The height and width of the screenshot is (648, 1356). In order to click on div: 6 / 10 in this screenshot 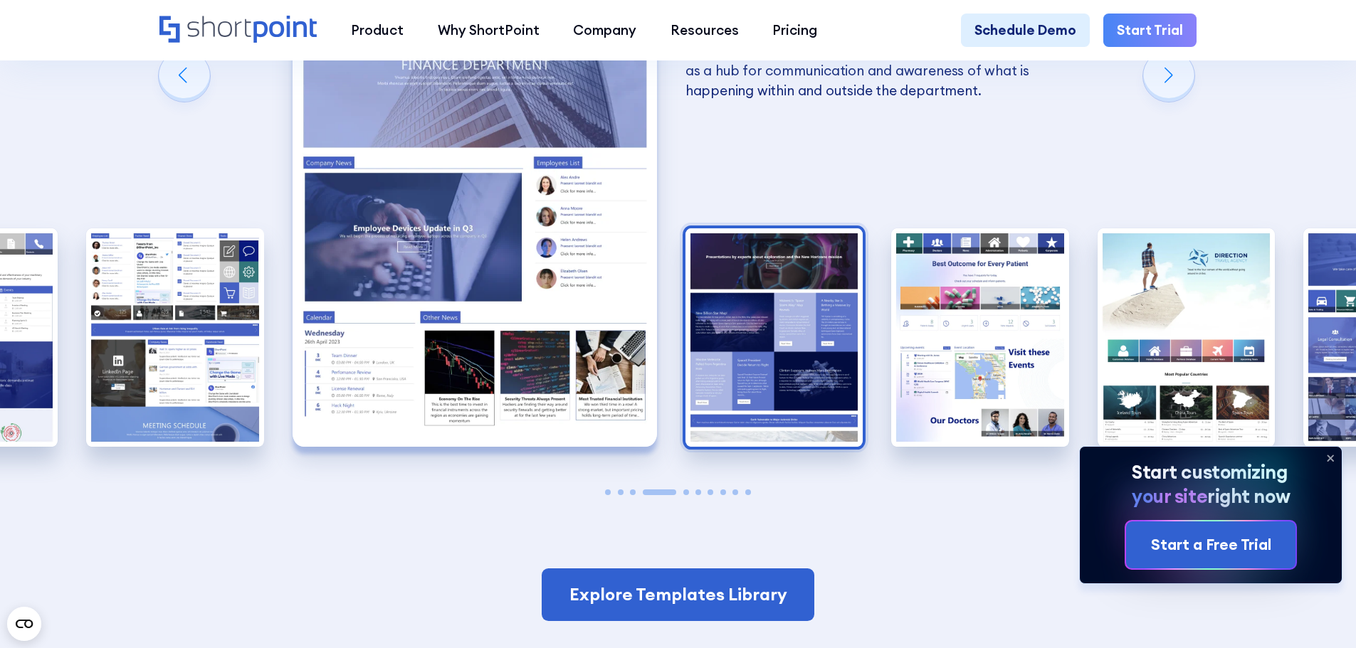, I will do `click(980, 337)`.